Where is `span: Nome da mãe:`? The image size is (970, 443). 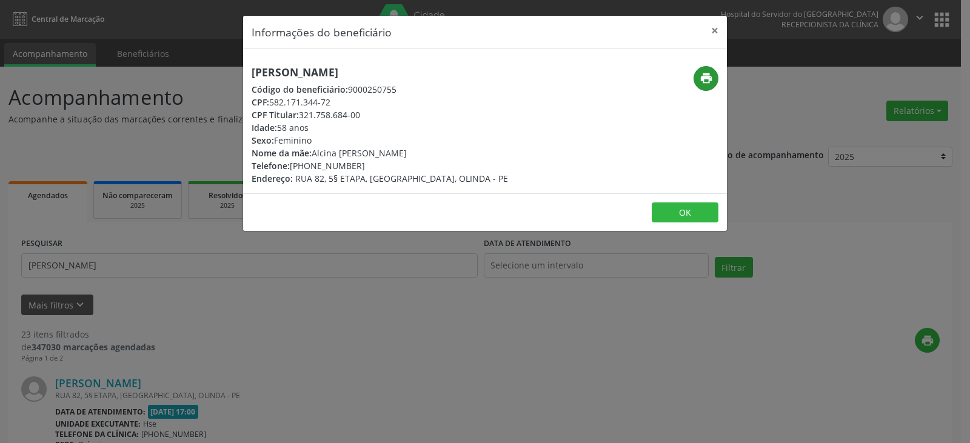 span: Nome da mãe: is located at coordinates (281, 153).